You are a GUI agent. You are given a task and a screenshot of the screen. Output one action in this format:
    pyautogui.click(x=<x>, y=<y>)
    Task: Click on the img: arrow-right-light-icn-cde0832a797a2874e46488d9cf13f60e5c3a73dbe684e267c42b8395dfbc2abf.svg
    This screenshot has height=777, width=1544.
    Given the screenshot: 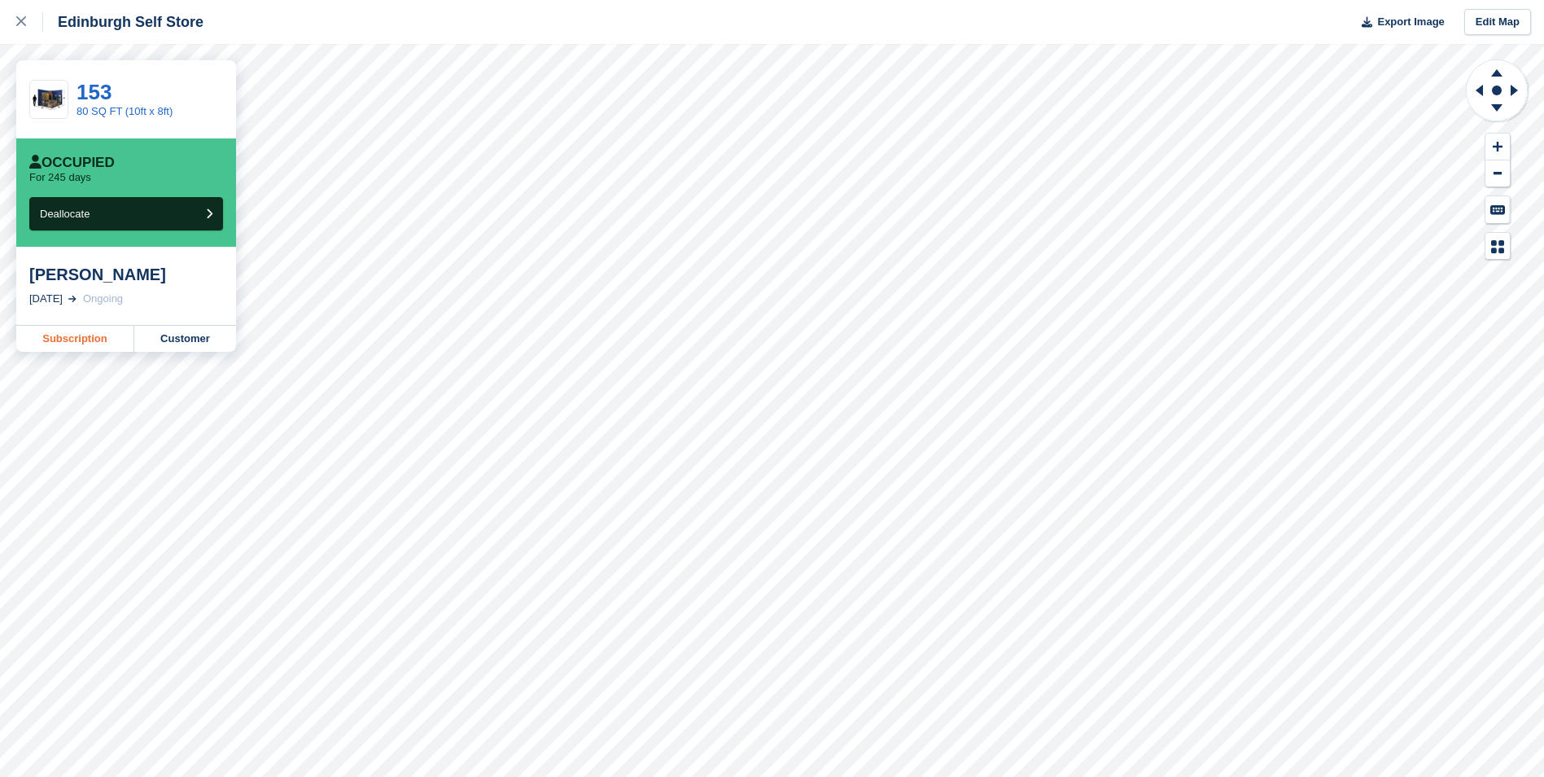 What is the action you would take?
    pyautogui.click(x=72, y=299)
    